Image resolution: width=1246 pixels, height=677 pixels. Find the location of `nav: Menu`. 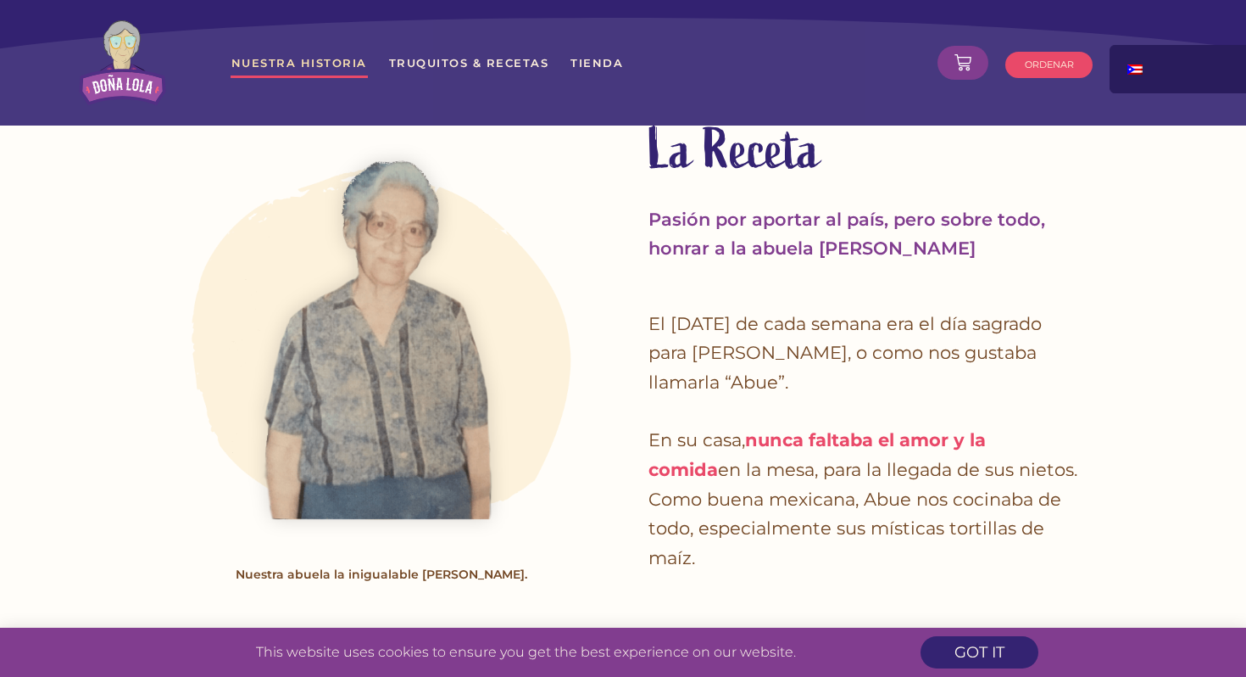

nav: Menu is located at coordinates (572, 63).